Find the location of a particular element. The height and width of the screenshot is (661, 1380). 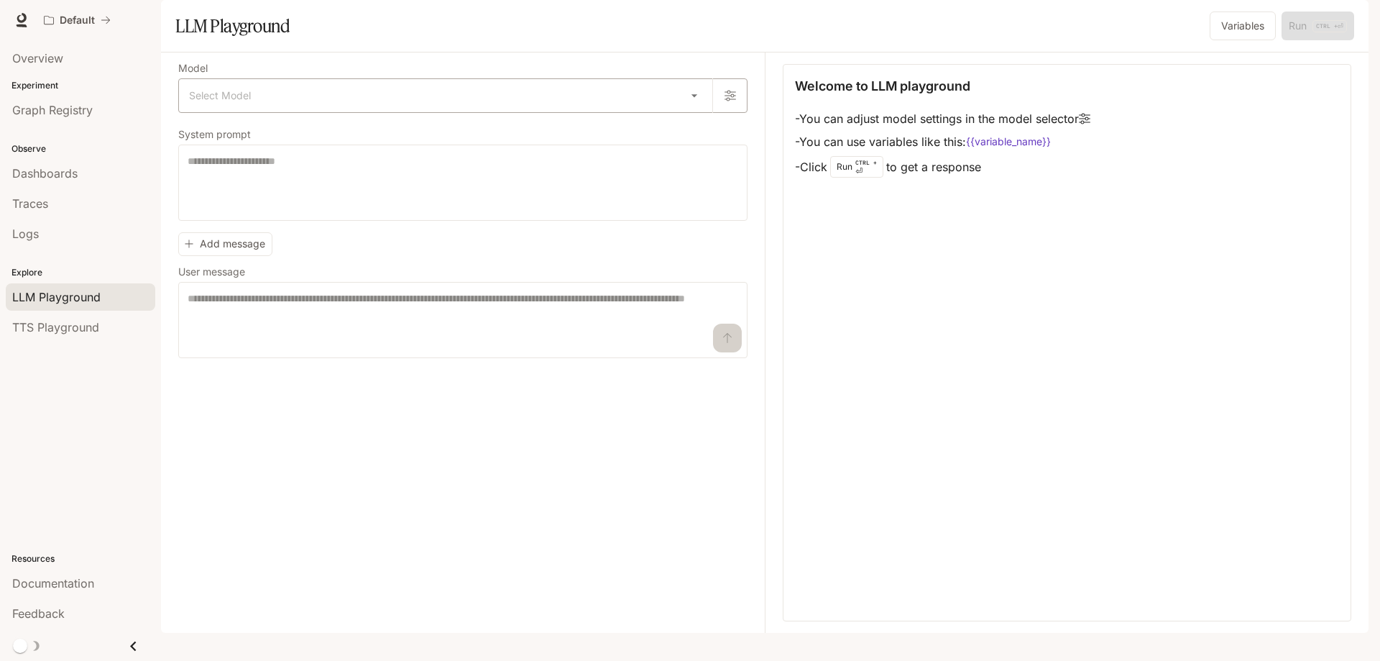

span: Select Model is located at coordinates (220, 96).